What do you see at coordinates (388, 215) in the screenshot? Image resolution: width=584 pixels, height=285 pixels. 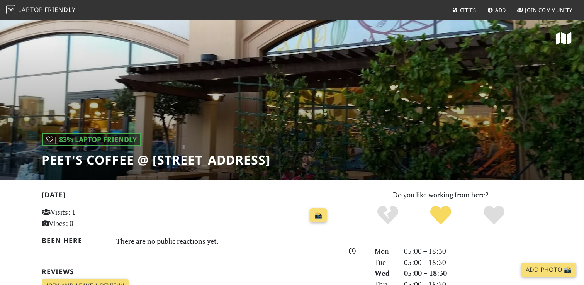 I see `div: No` at bounding box center [388, 215].